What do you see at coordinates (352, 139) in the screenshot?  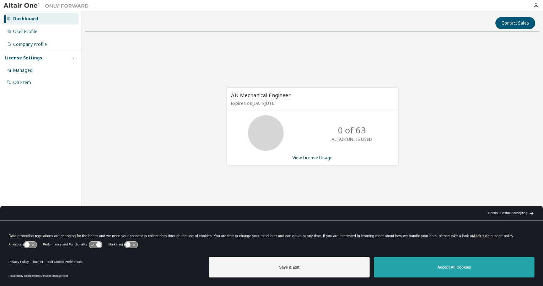 I see `p: ALTAIR UNITS USED` at bounding box center [352, 139].